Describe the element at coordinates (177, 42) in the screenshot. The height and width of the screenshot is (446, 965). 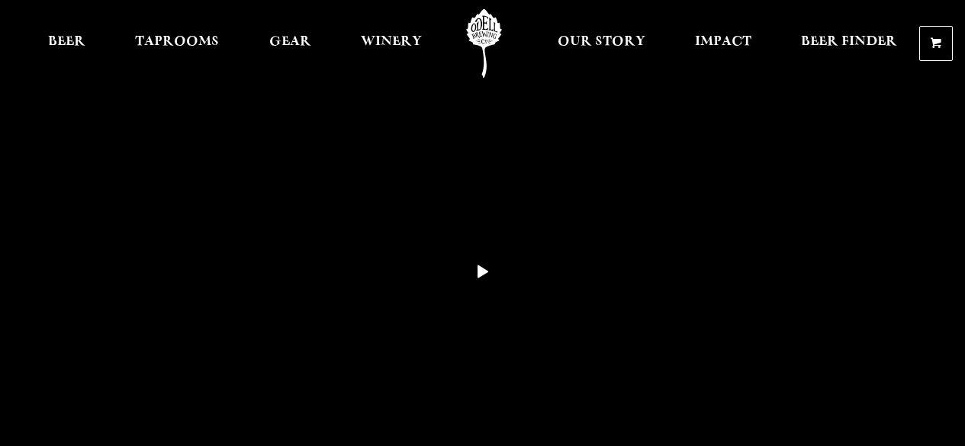
I see `span: Taprooms` at that location.